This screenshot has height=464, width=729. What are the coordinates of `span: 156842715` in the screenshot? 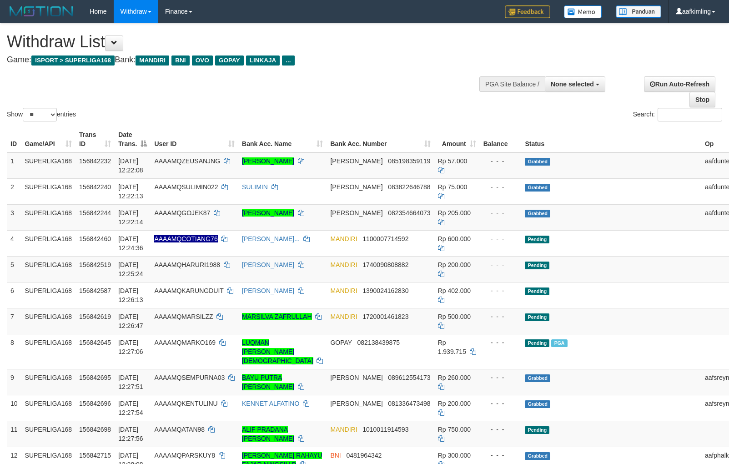 It's located at (95, 455).